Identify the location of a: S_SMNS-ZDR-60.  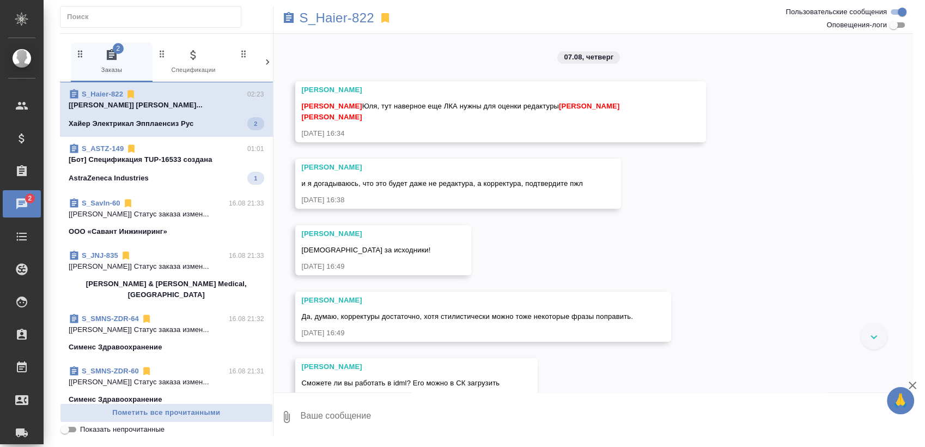
(110, 370).